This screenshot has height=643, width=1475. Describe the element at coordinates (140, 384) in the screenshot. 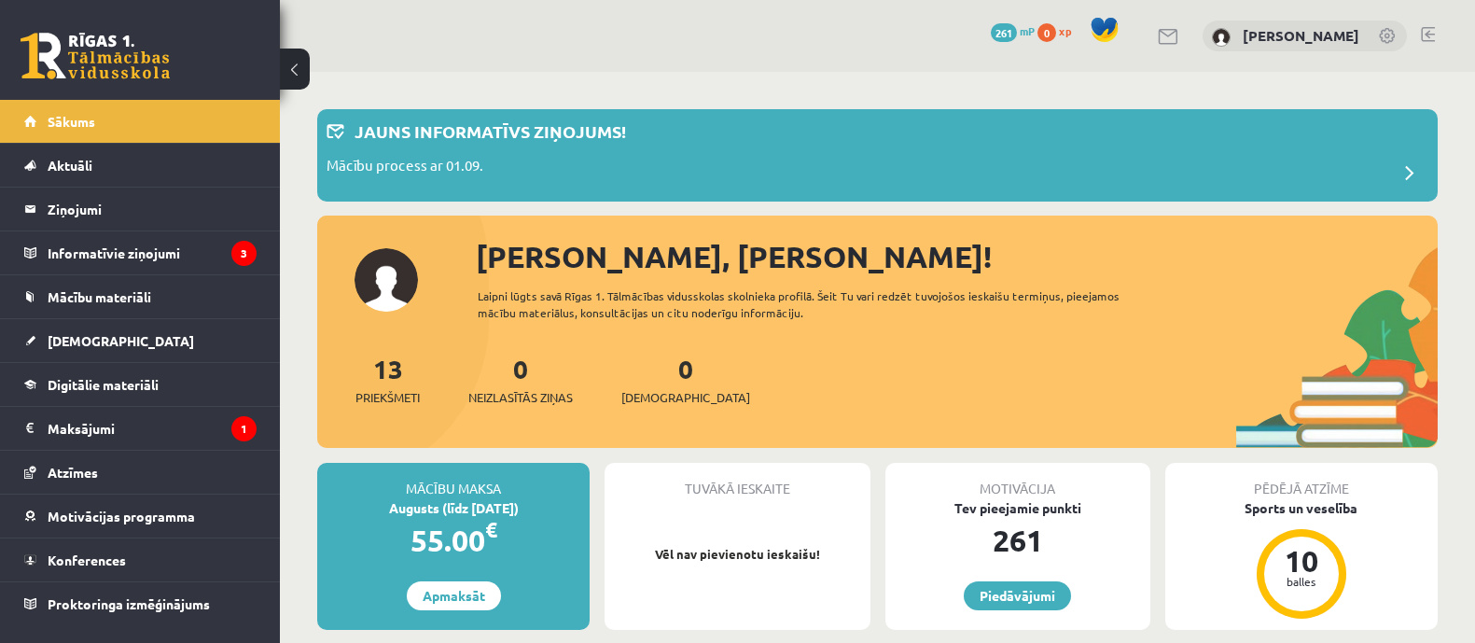

I see `a: Digitālie materiāli` at that location.